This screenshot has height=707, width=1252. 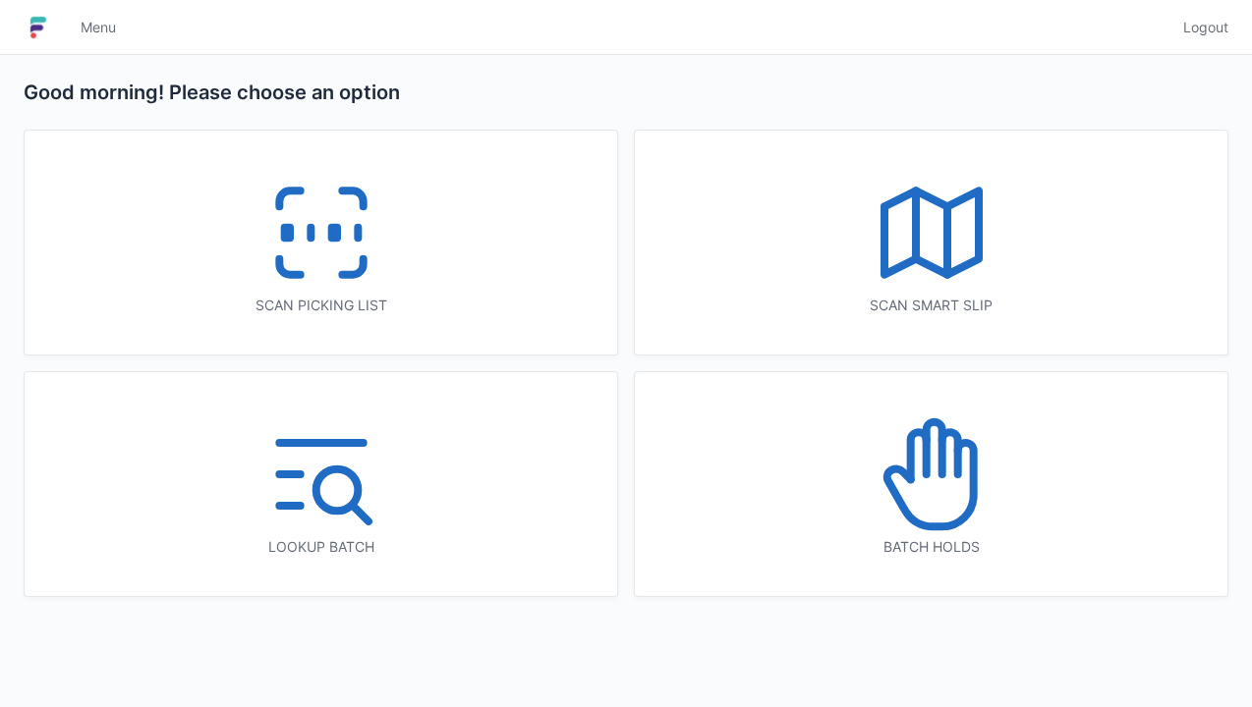 What do you see at coordinates (930, 243) in the screenshot?
I see `a: Scan smart slip` at bounding box center [930, 243].